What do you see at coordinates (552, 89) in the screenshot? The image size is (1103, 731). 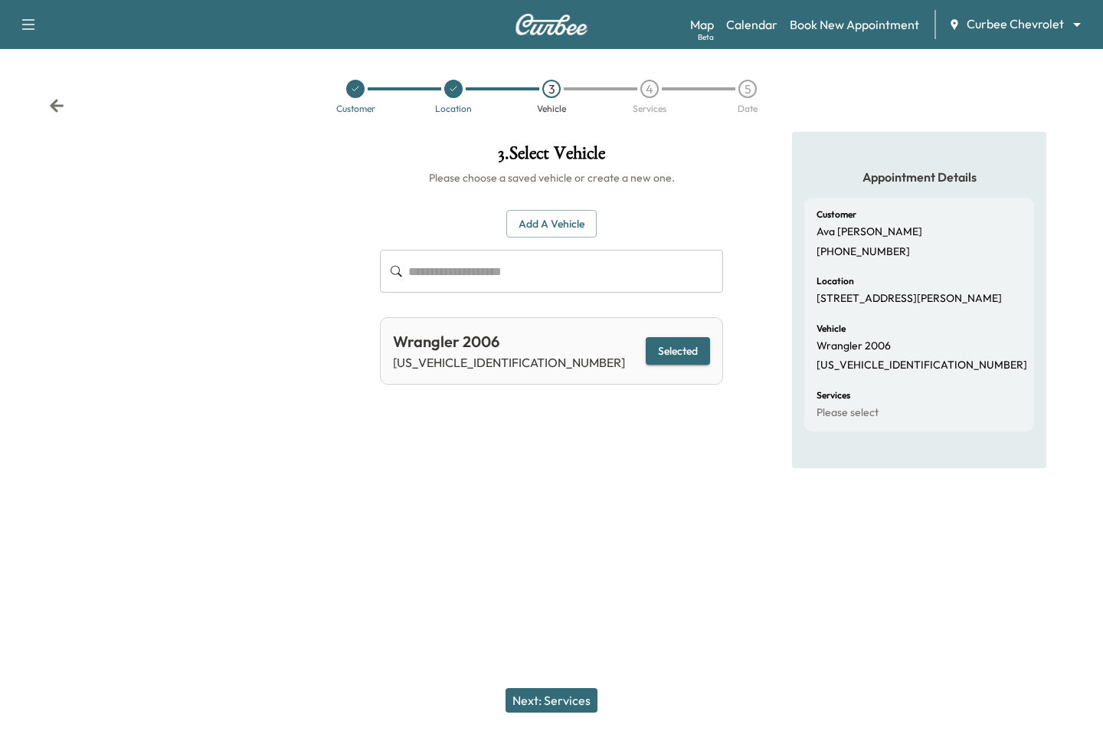 I see `div: 3` at bounding box center [552, 89].